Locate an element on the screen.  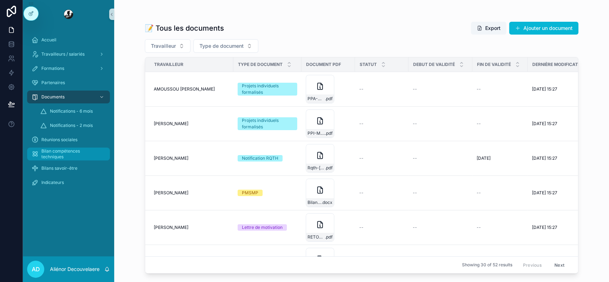
p: Aliénor Decouvelaere is located at coordinates (75, 269).